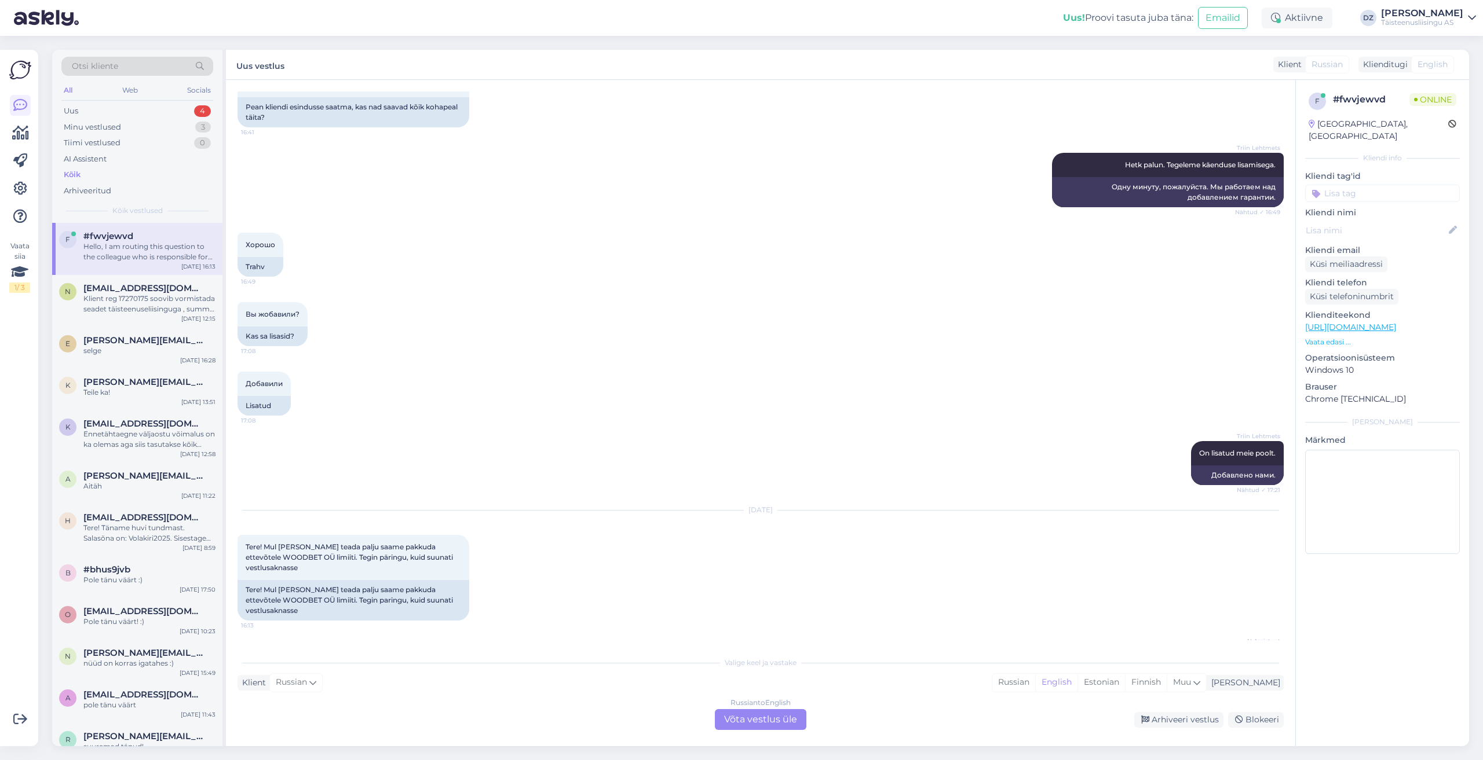  I want to click on span: O, so click(68, 614).